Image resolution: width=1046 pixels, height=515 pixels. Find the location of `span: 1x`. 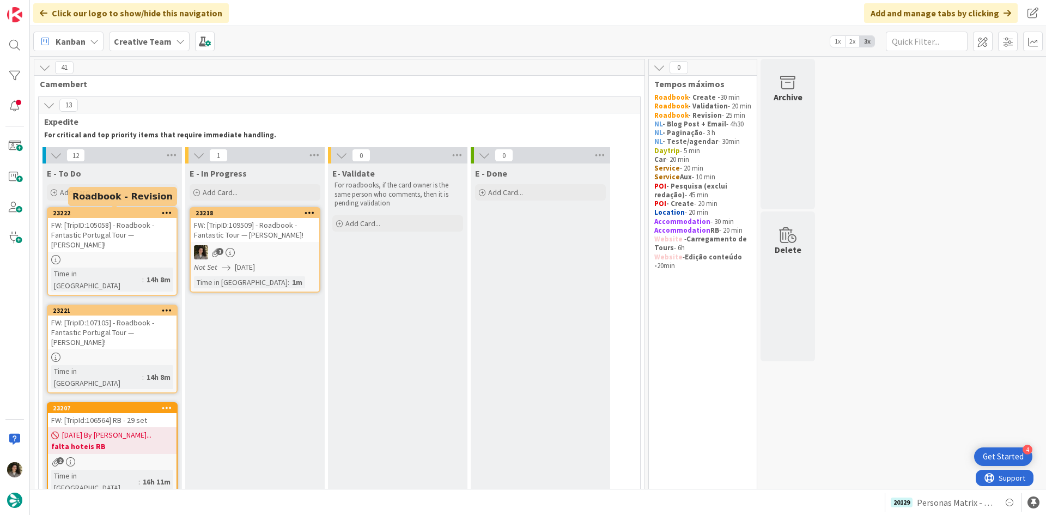

span: 1x is located at coordinates (837, 41).